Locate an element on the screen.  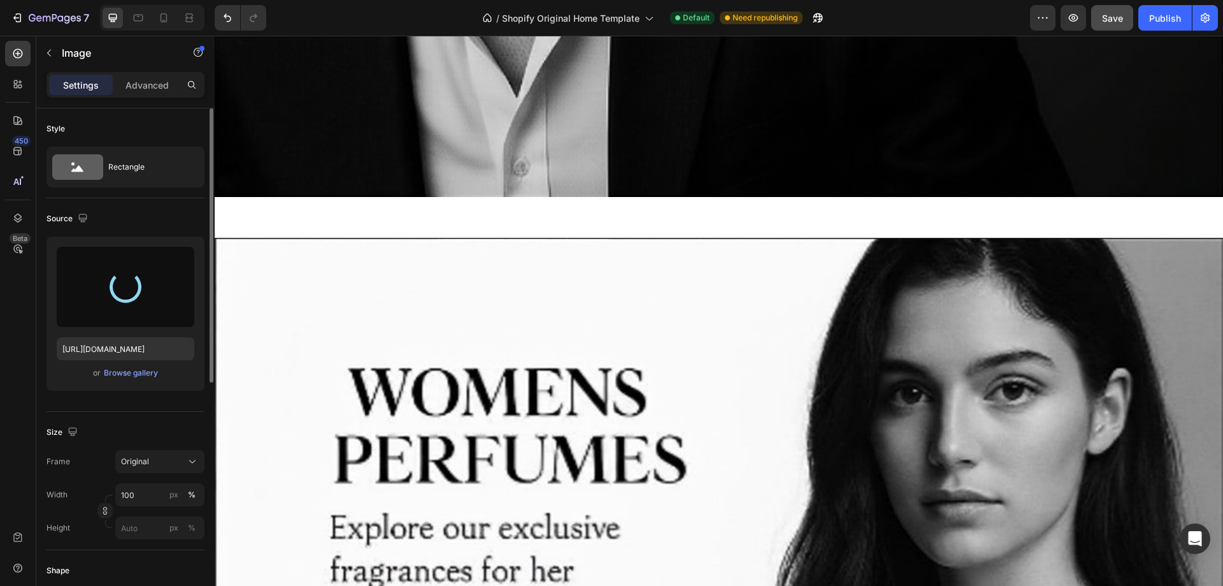
div: Browse gallery is located at coordinates (131, 373).